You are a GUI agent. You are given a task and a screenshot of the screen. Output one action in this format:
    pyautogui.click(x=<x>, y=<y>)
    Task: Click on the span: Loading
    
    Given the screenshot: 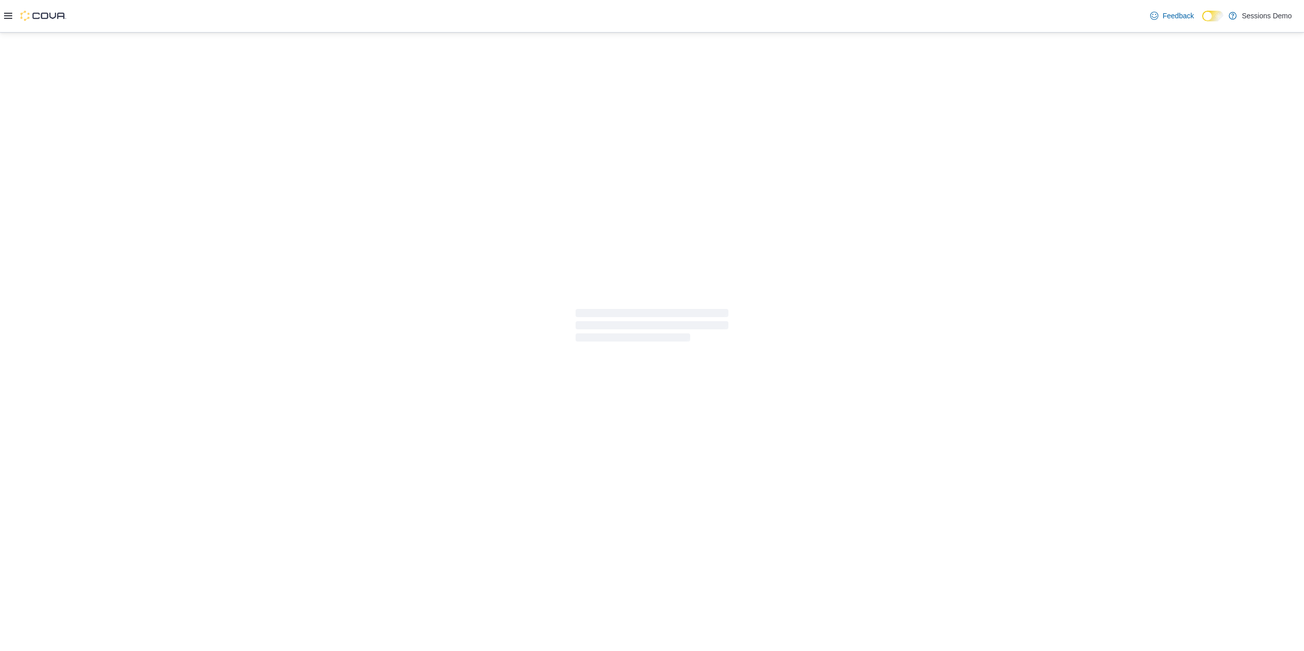 What is the action you would take?
    pyautogui.click(x=652, y=327)
    